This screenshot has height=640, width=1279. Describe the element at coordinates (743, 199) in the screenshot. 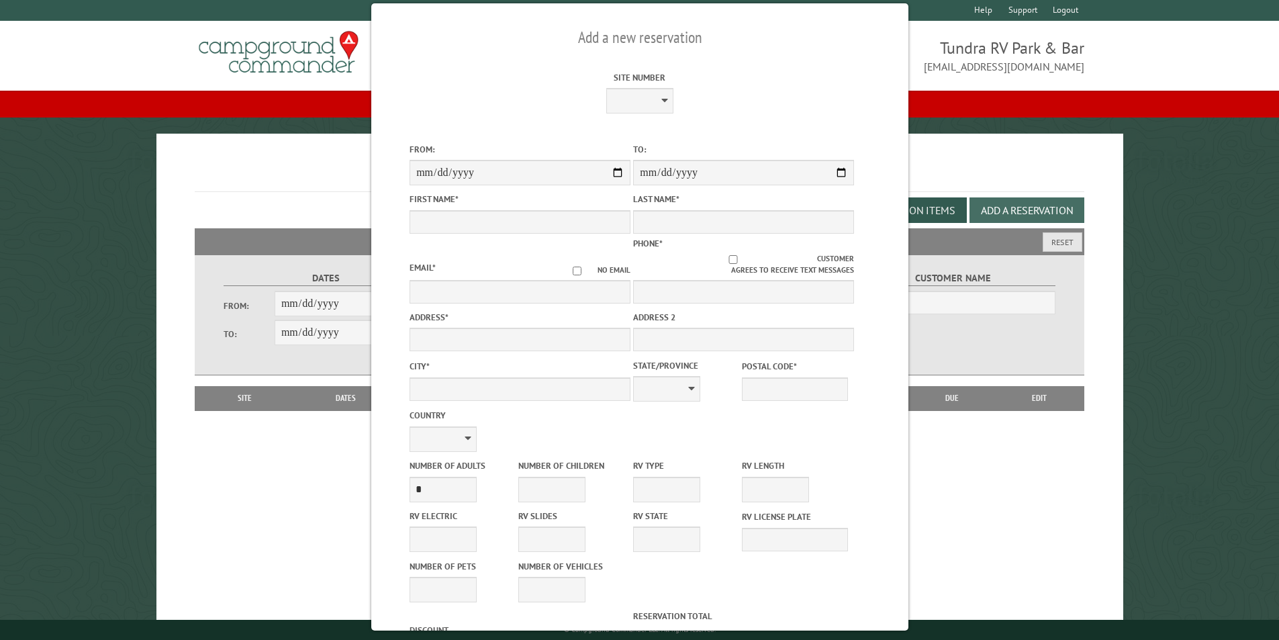

I see `label: Last Name` at that location.